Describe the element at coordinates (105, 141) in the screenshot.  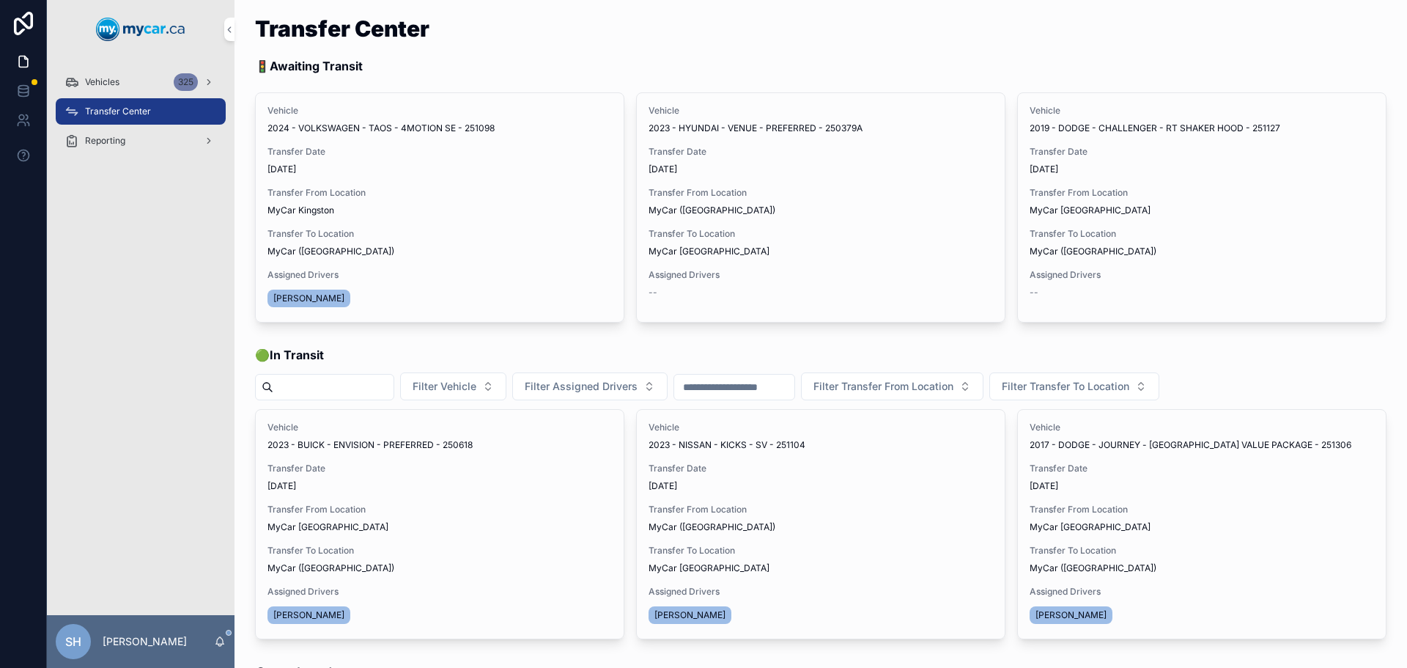
I see `span: Reporting` at that location.